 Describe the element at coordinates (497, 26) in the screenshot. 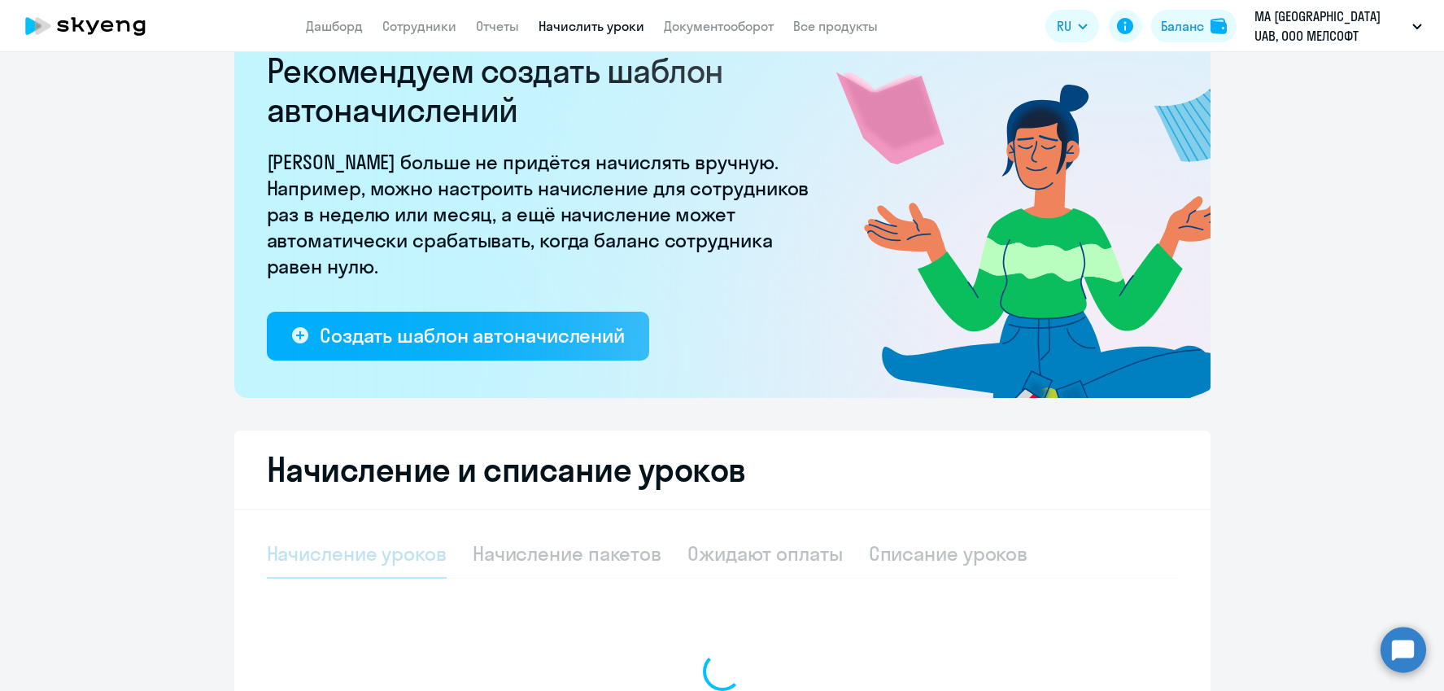

I see `a: Отчеты` at that location.